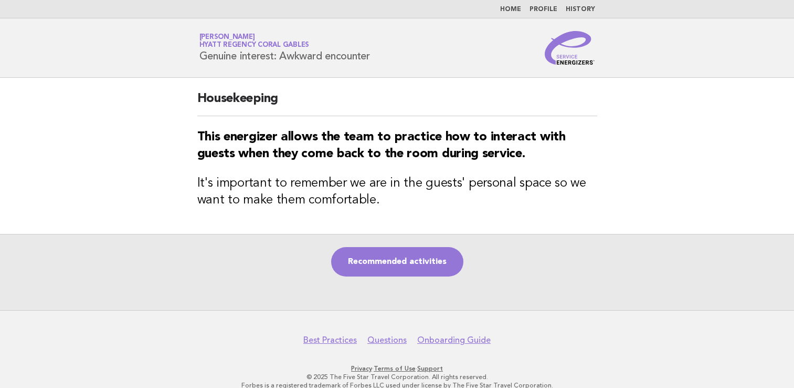 The width and height of the screenshot is (794, 388). Describe the element at coordinates (362, 368) in the screenshot. I see `a: Privacy` at that location.